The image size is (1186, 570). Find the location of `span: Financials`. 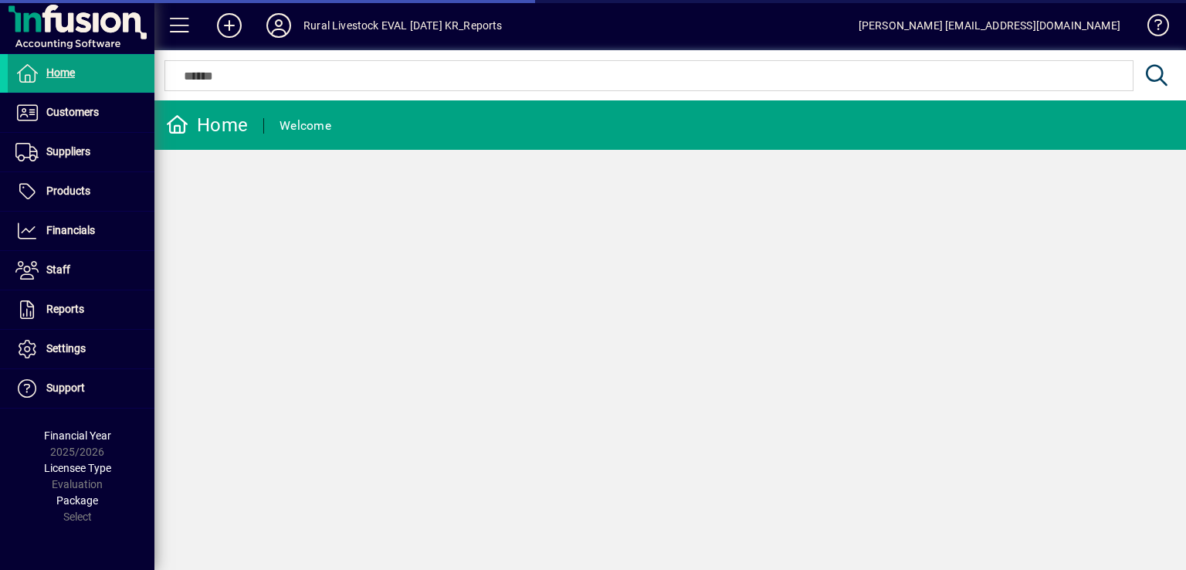

span: Financials is located at coordinates (70, 230).